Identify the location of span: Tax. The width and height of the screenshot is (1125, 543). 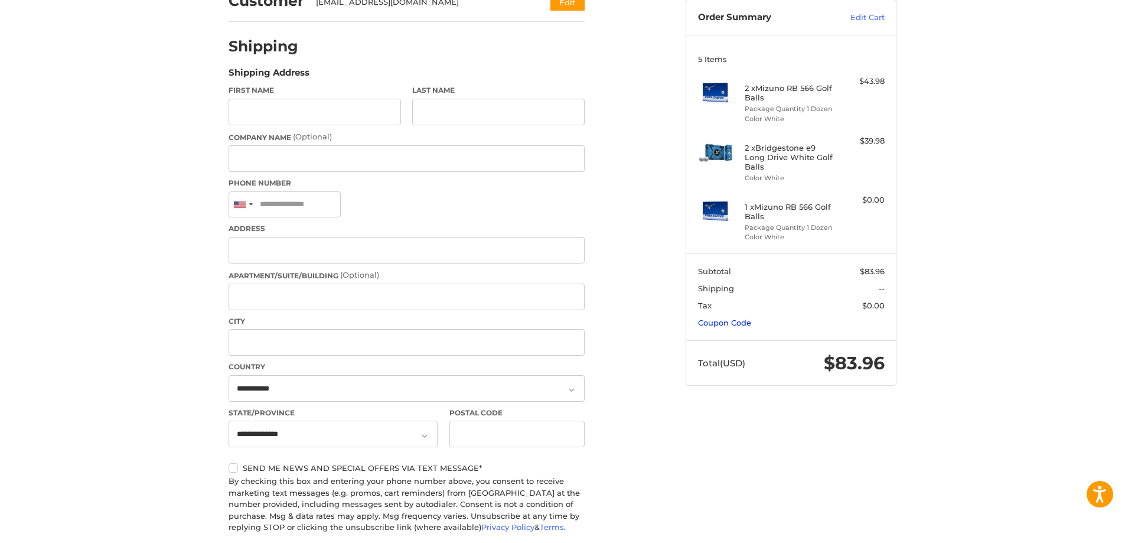
(704, 305).